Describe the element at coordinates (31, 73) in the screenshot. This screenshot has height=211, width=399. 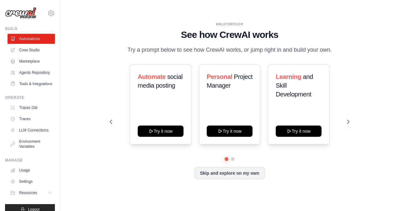
I see `a: Agents Repository` at that location.